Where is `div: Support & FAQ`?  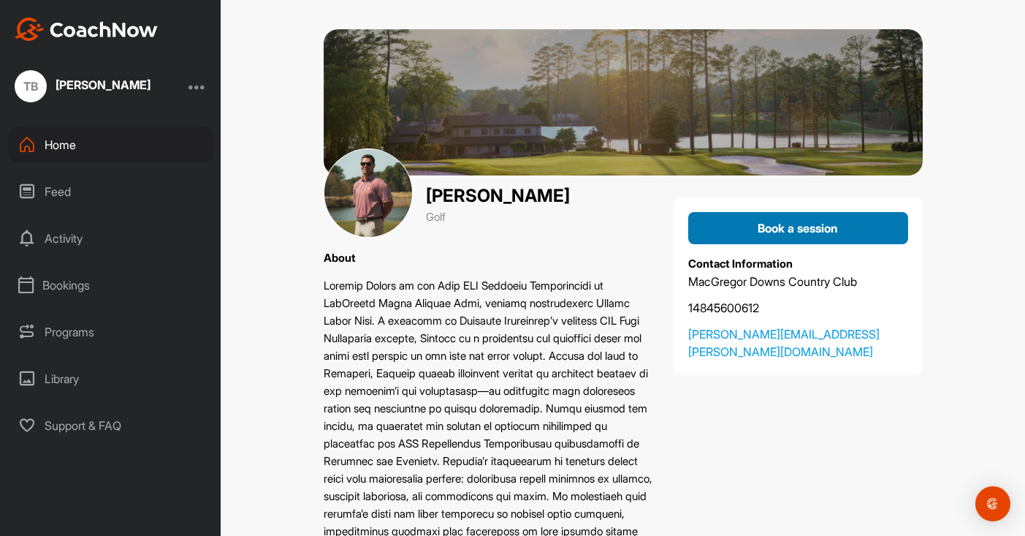 div: Support & FAQ is located at coordinates (111, 425).